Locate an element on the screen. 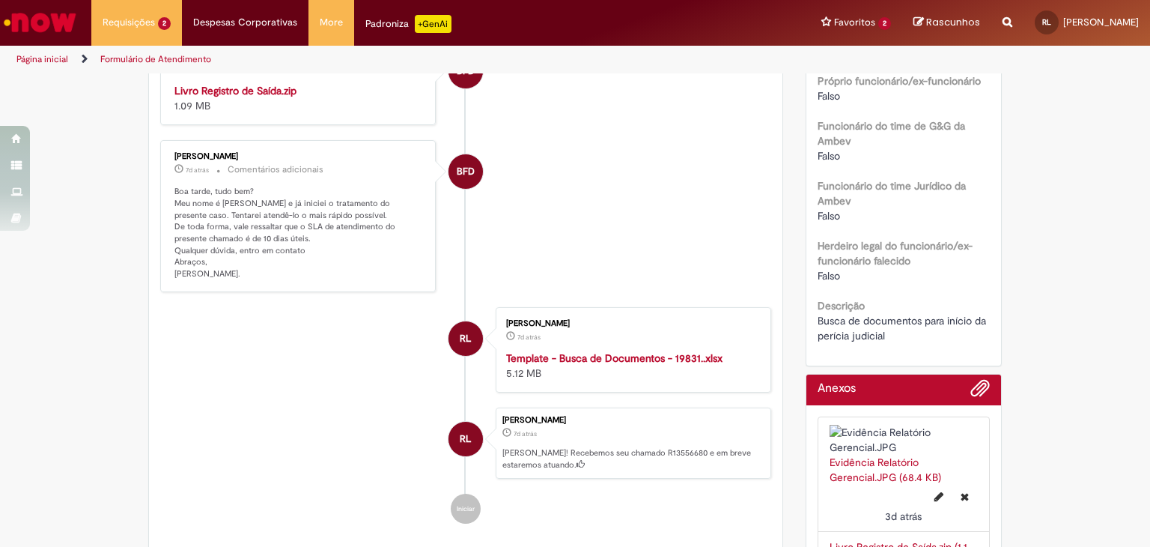  b: Herdeiro legal do funcionário/ex-funcionário falecido is located at coordinates (895, 253).